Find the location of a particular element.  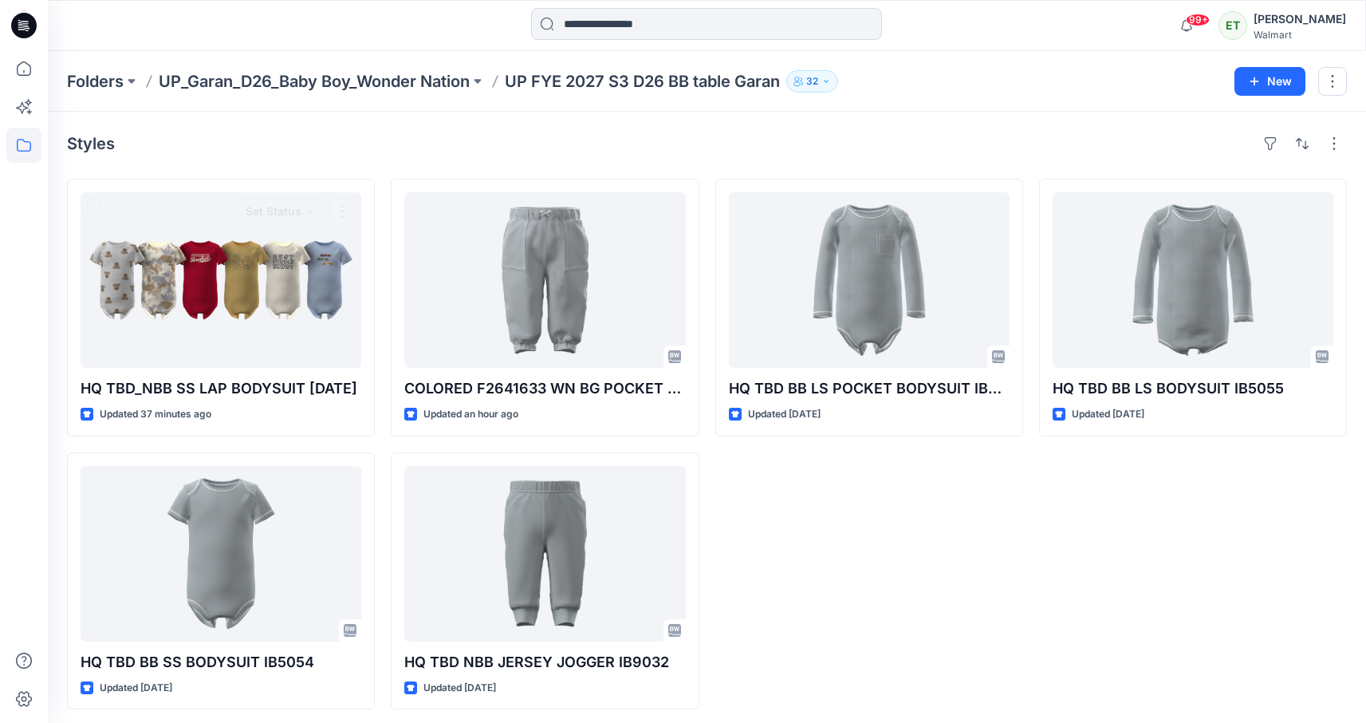

p: UP_Garan_D26_Baby Boy_Wonder Nation is located at coordinates (314, 81).